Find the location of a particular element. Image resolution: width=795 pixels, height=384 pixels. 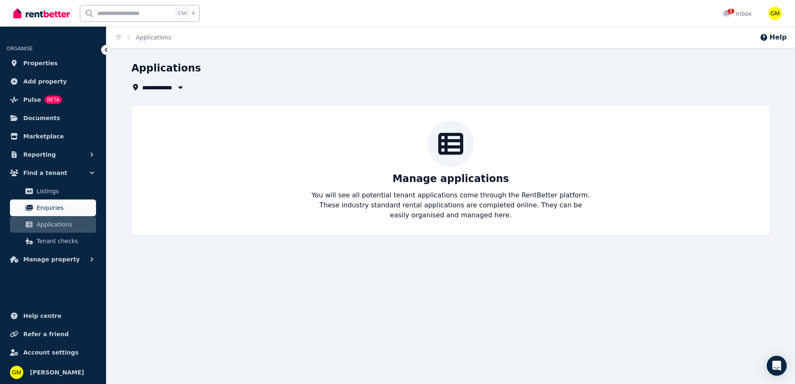

img: RentBetter is located at coordinates (42, 13).